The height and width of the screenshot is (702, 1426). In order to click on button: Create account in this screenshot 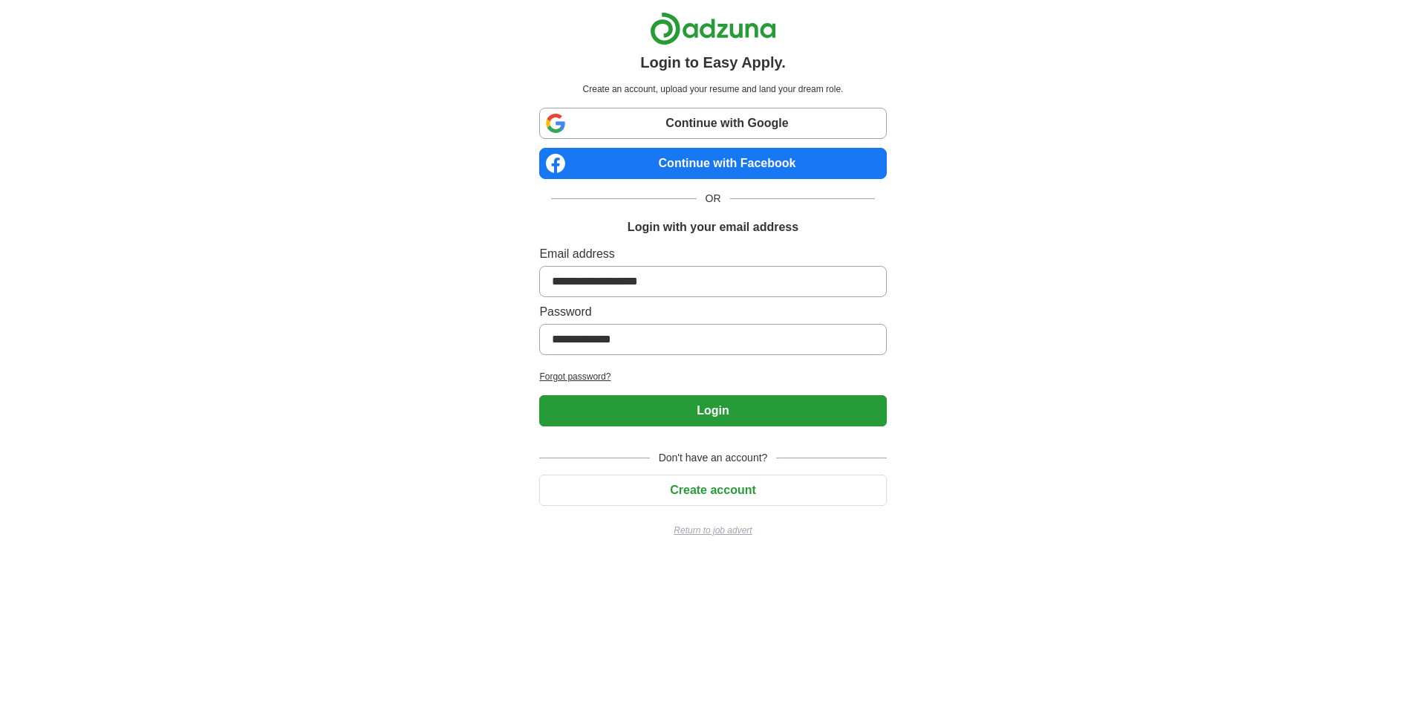, I will do `click(712, 490)`.